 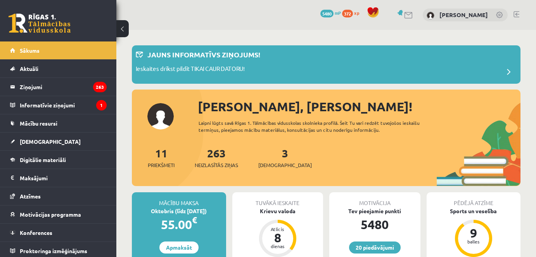 What do you see at coordinates (473, 233) in the screenshot?
I see `div: 9` at bounding box center [473, 233].